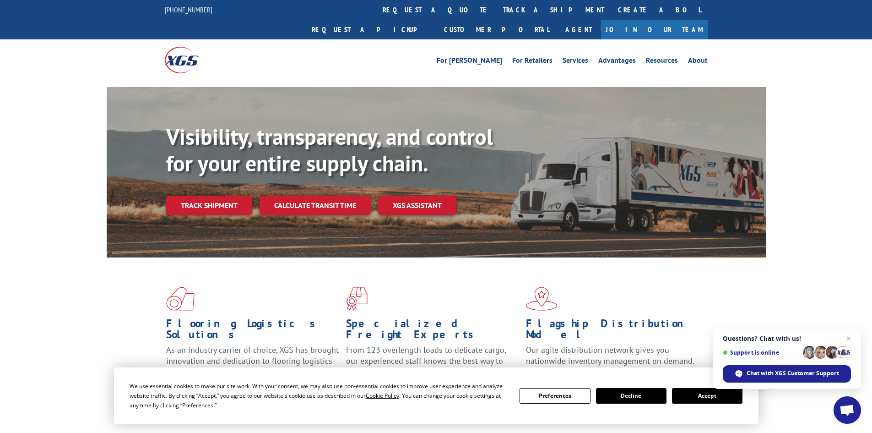 This screenshot has height=433, width=872. I want to click on span: Preferences, so click(198, 405).